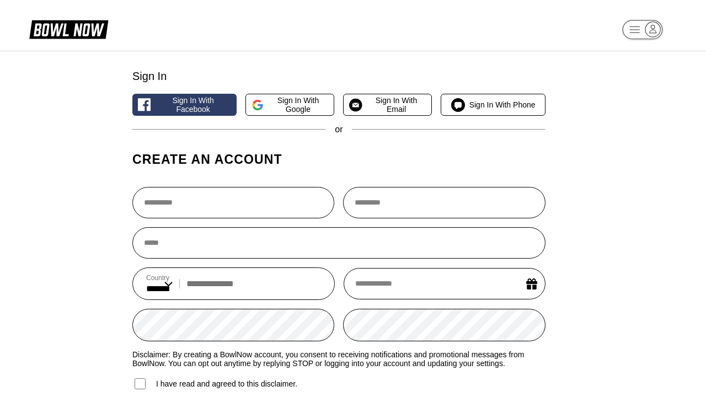 The width and height of the screenshot is (706, 397). I want to click on span: Sign in with Facebook, so click(193, 105).